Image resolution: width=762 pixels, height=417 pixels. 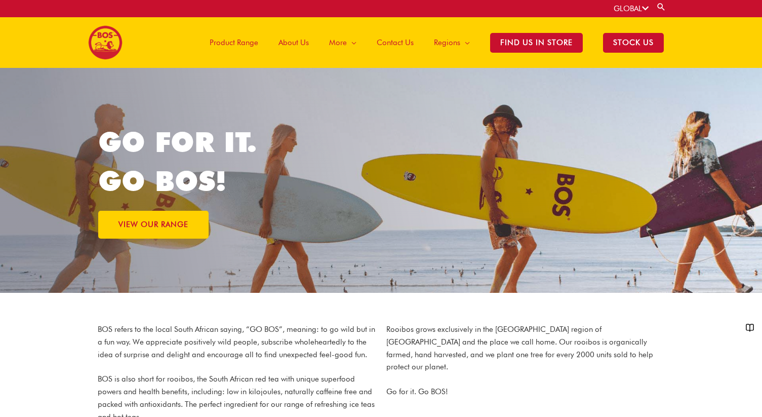 I want to click on a: STOCK US, so click(x=634, y=43).